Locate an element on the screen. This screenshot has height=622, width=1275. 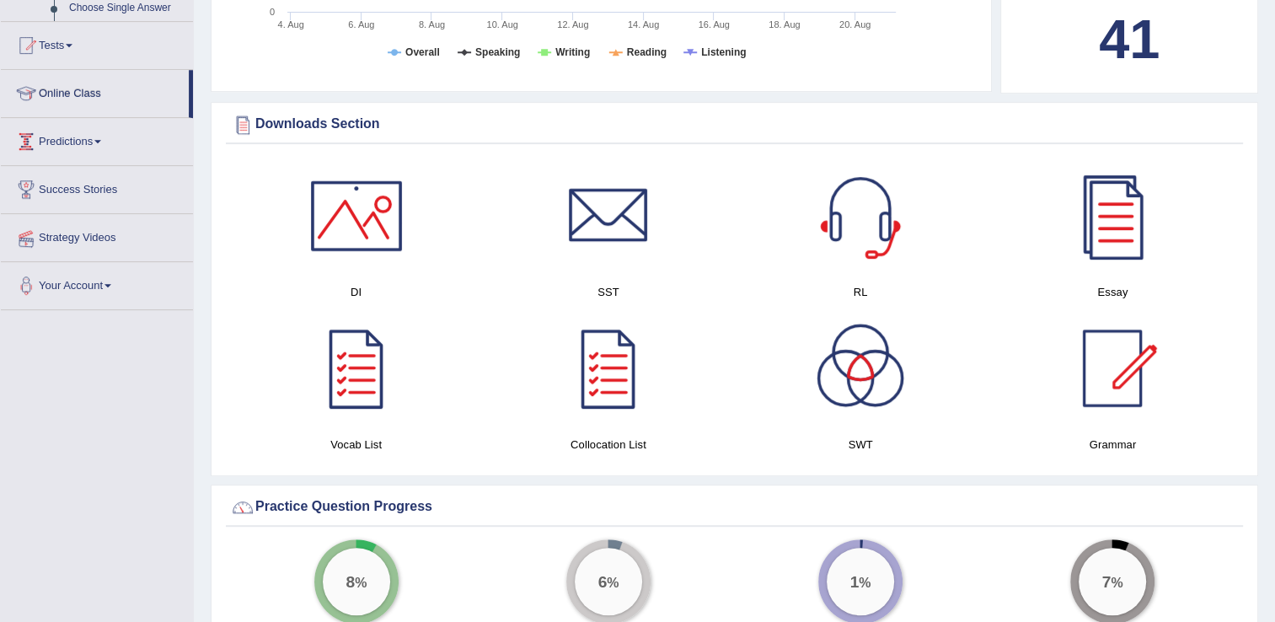
h4: Collocation List is located at coordinates (608, 444).